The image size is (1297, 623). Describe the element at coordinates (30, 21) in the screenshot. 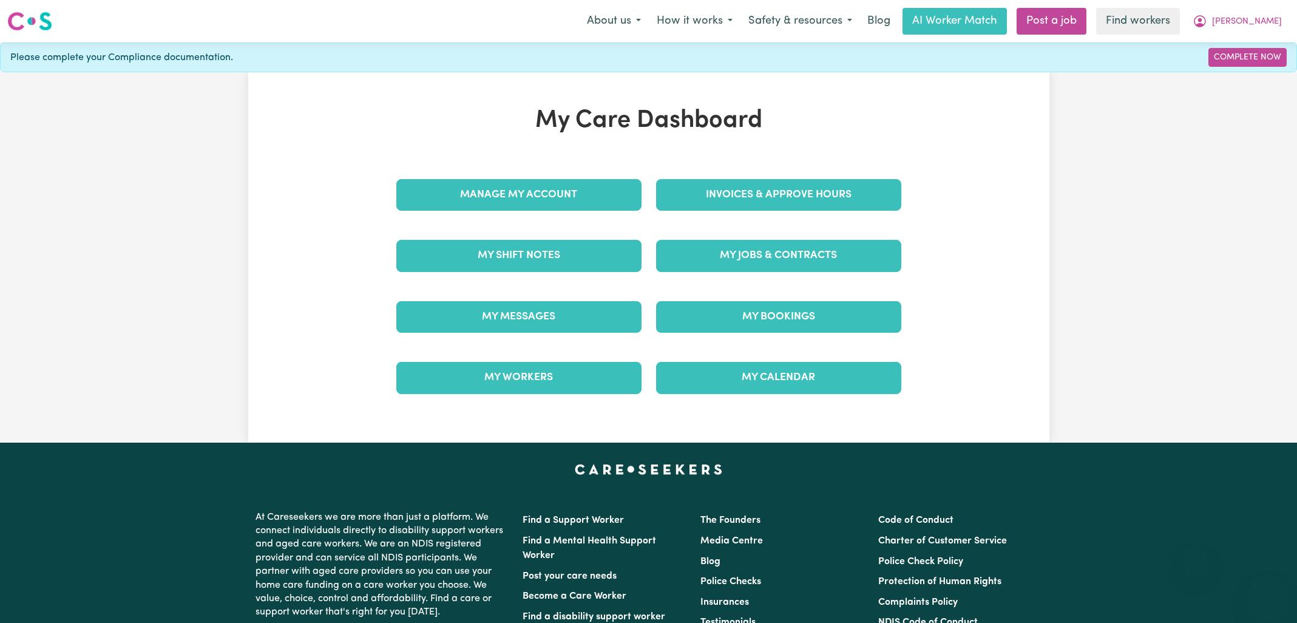

I see `img: Careseekers logo` at that location.